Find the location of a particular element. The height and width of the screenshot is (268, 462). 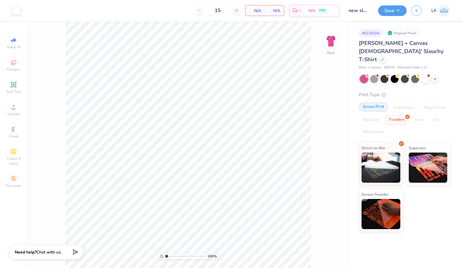

div: Foil is located at coordinates (437, 120).